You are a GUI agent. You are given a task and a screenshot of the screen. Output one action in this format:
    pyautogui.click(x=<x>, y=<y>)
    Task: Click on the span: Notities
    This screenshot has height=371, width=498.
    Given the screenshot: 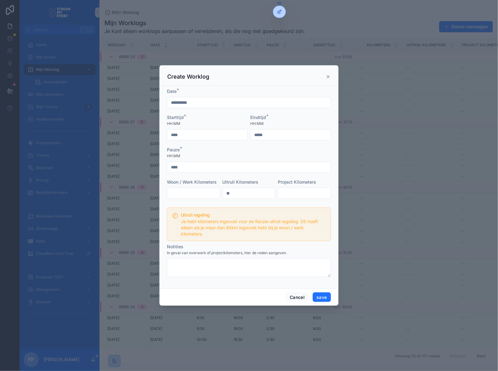 What is the action you would take?
    pyautogui.click(x=175, y=247)
    